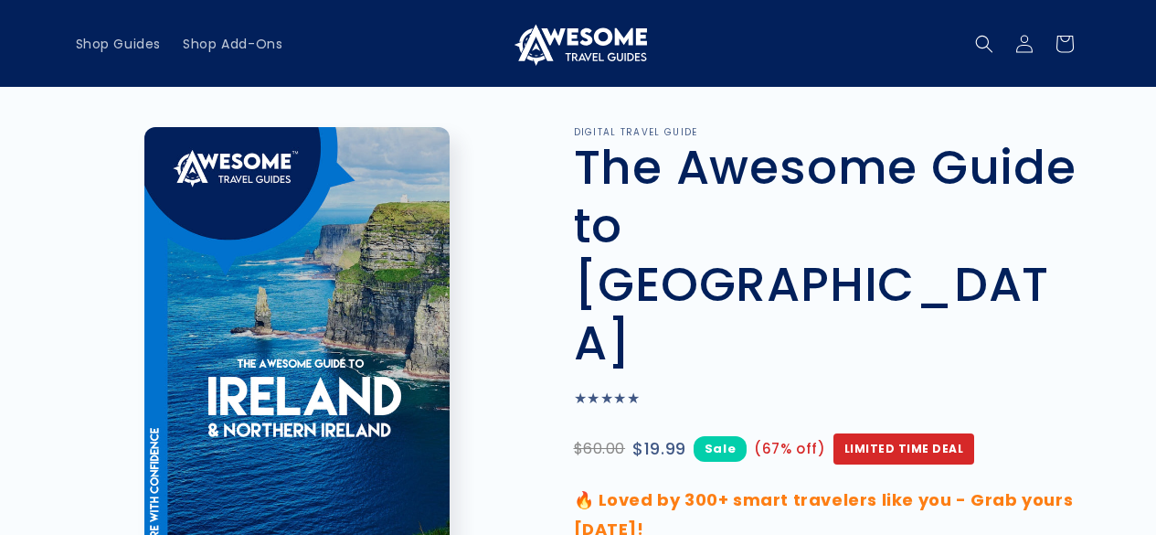 The width and height of the screenshot is (1156, 535). Describe the element at coordinates (577, 43) in the screenshot. I see `a: Awesome Travel Guides` at that location.